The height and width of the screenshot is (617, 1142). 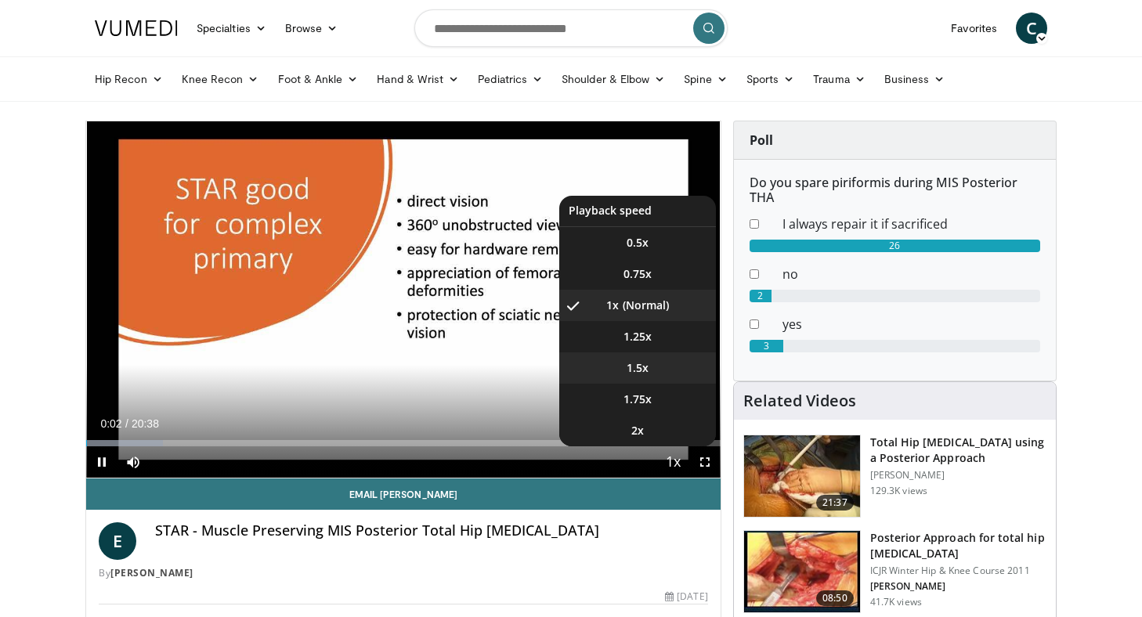 I want to click on a: Browse, so click(x=312, y=28).